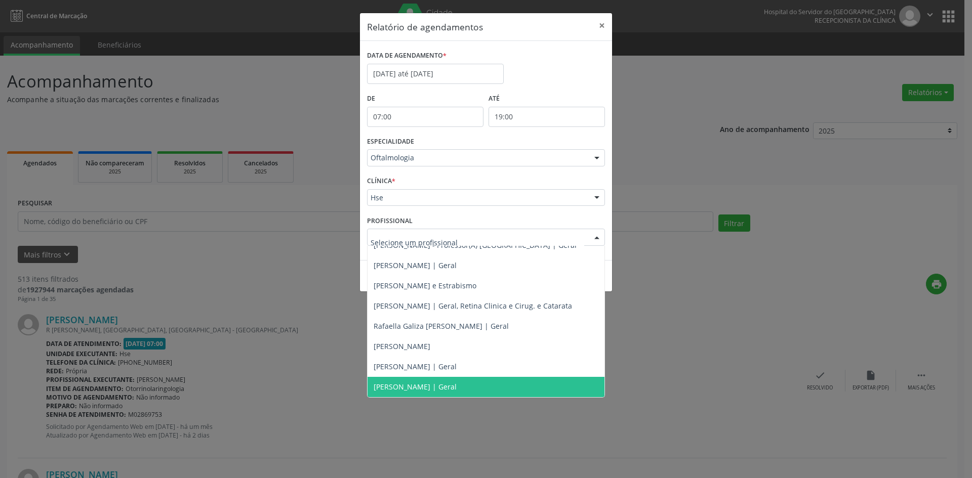 The height and width of the screenshot is (478, 972). I want to click on span: Oftalmologia, so click(477, 158).